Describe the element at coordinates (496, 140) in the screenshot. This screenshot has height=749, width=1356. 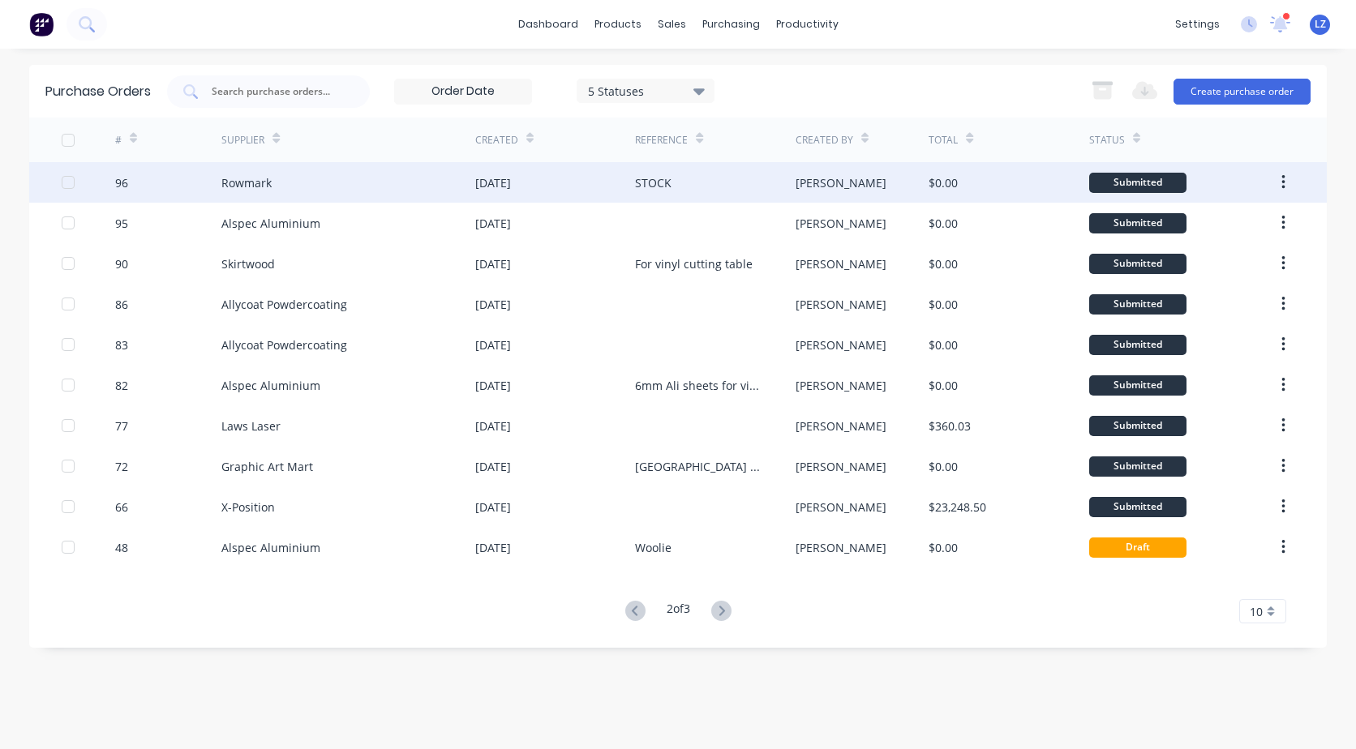
I see `div: Created` at that location.